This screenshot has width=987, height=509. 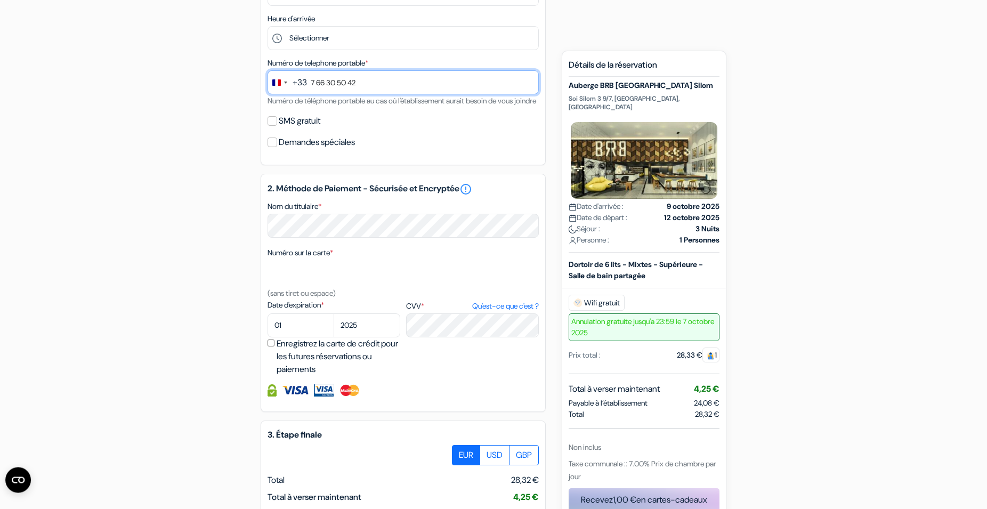 What do you see at coordinates (693, 206) in the screenshot?
I see `strong: 9 octobre 2025` at bounding box center [693, 206].